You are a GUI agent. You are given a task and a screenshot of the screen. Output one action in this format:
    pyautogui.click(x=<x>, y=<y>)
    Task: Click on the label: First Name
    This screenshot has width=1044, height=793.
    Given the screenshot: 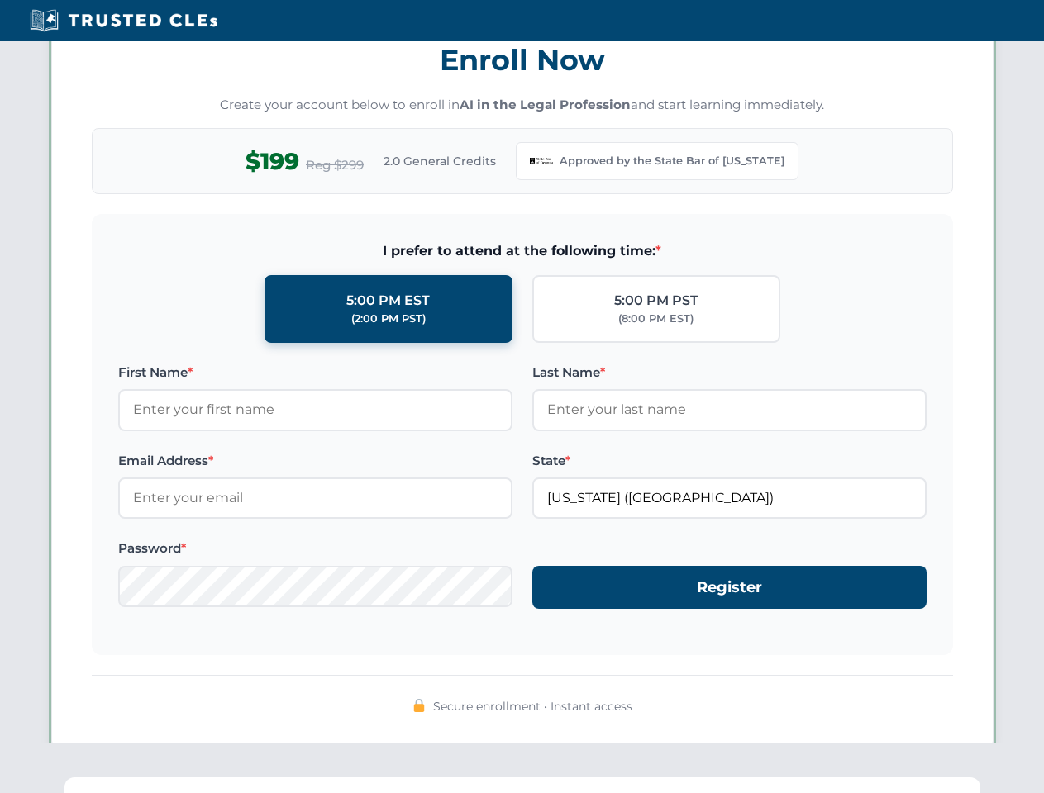 What is the action you would take?
    pyautogui.click(x=315, y=373)
    